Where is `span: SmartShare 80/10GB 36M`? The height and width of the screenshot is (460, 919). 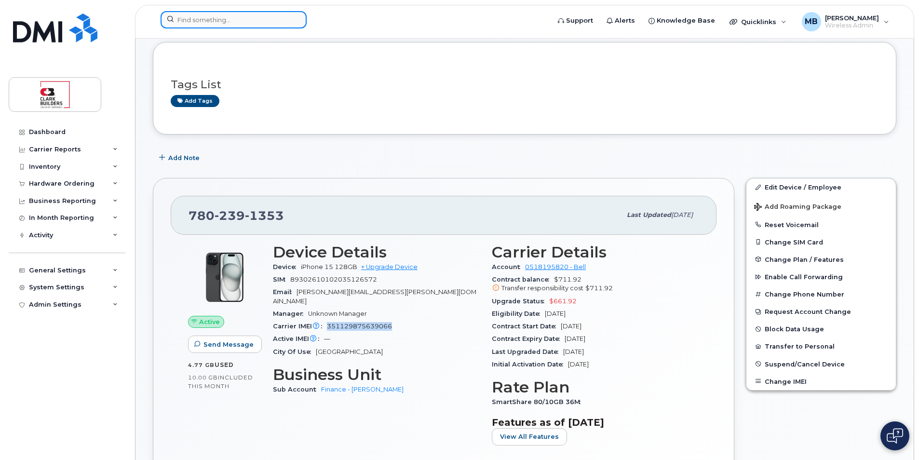
span: SmartShare 80/10GB 36M is located at coordinates (539, 402).